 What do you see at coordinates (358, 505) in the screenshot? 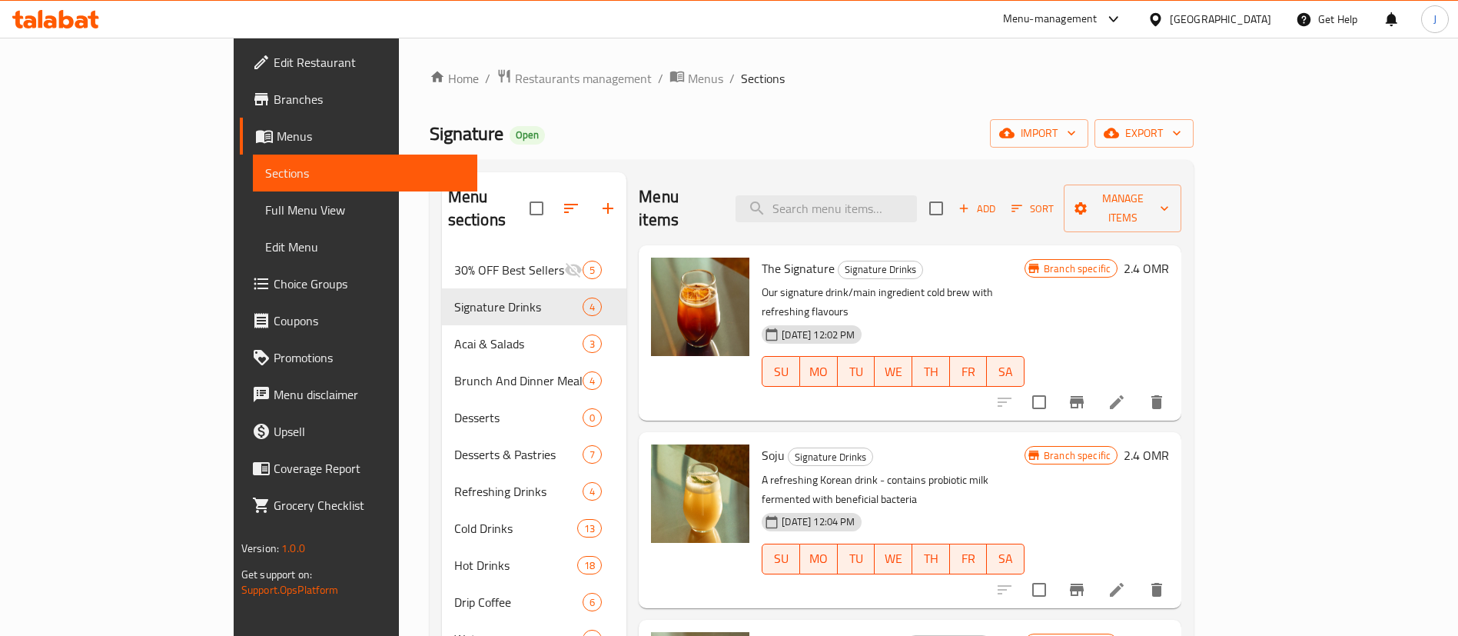
I see `a: Grocery Checklist` at bounding box center [358, 505].